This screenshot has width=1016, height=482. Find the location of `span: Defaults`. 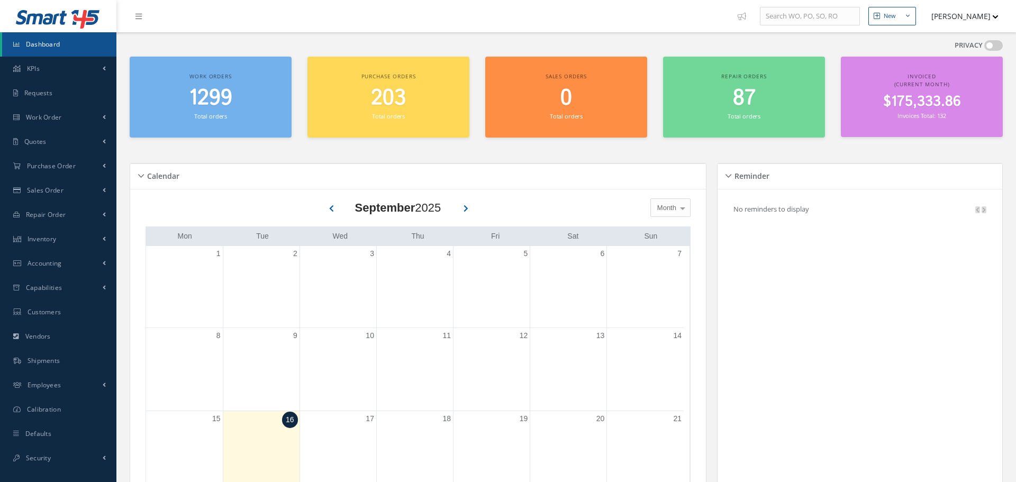

span: Defaults is located at coordinates (38, 434).